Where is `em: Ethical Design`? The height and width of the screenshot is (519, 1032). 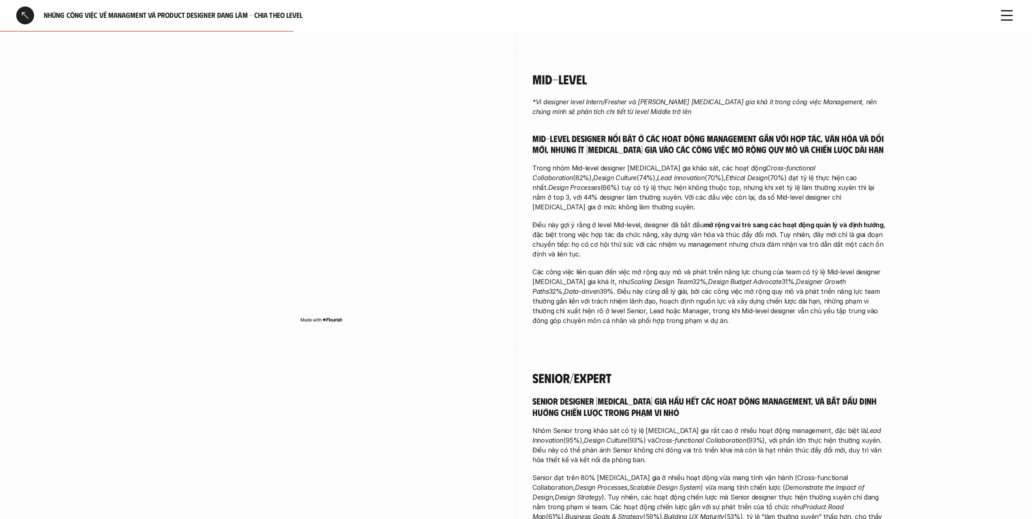
em: Ethical Design is located at coordinates (747, 178).